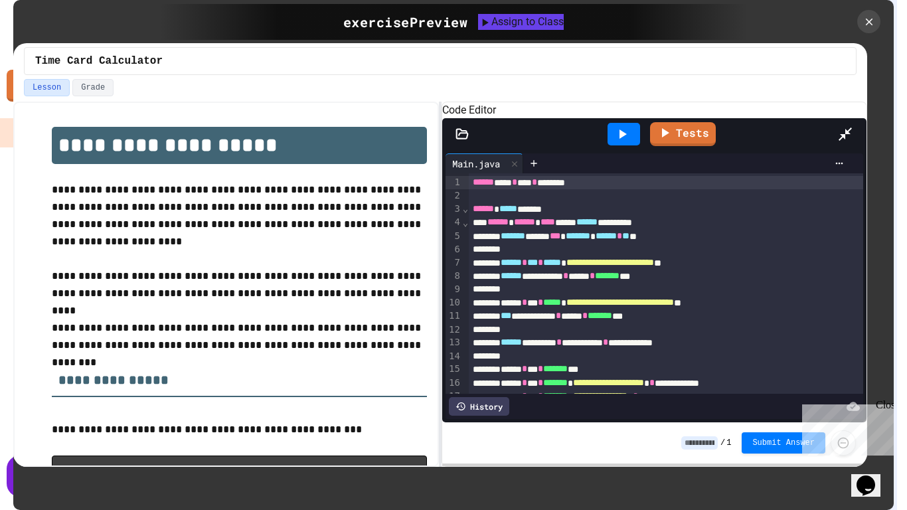 This screenshot has width=907, height=510. I want to click on div: 3, so click(453, 209).